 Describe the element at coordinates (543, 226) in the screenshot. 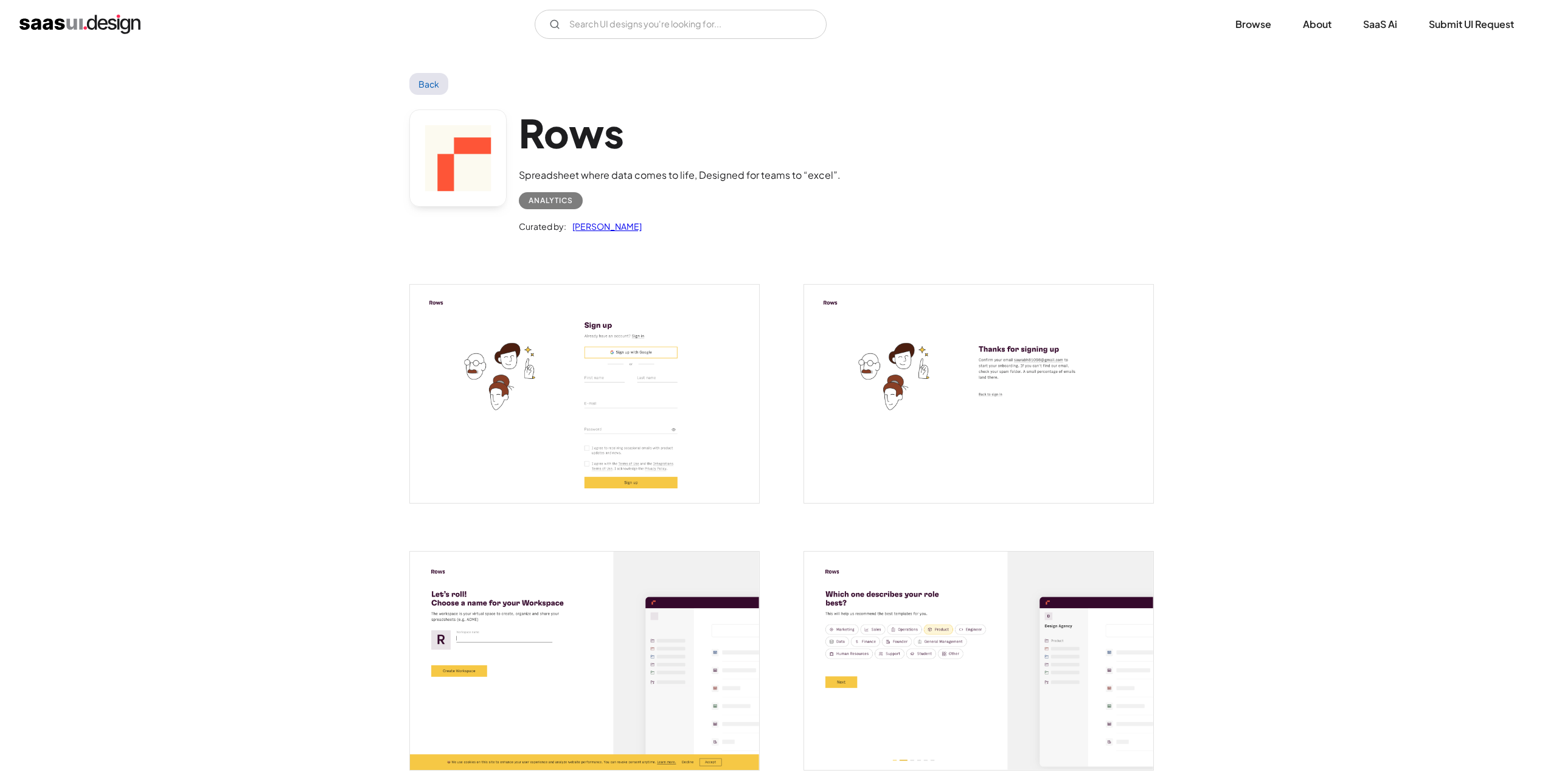

I see `div: Curated by:` at that location.